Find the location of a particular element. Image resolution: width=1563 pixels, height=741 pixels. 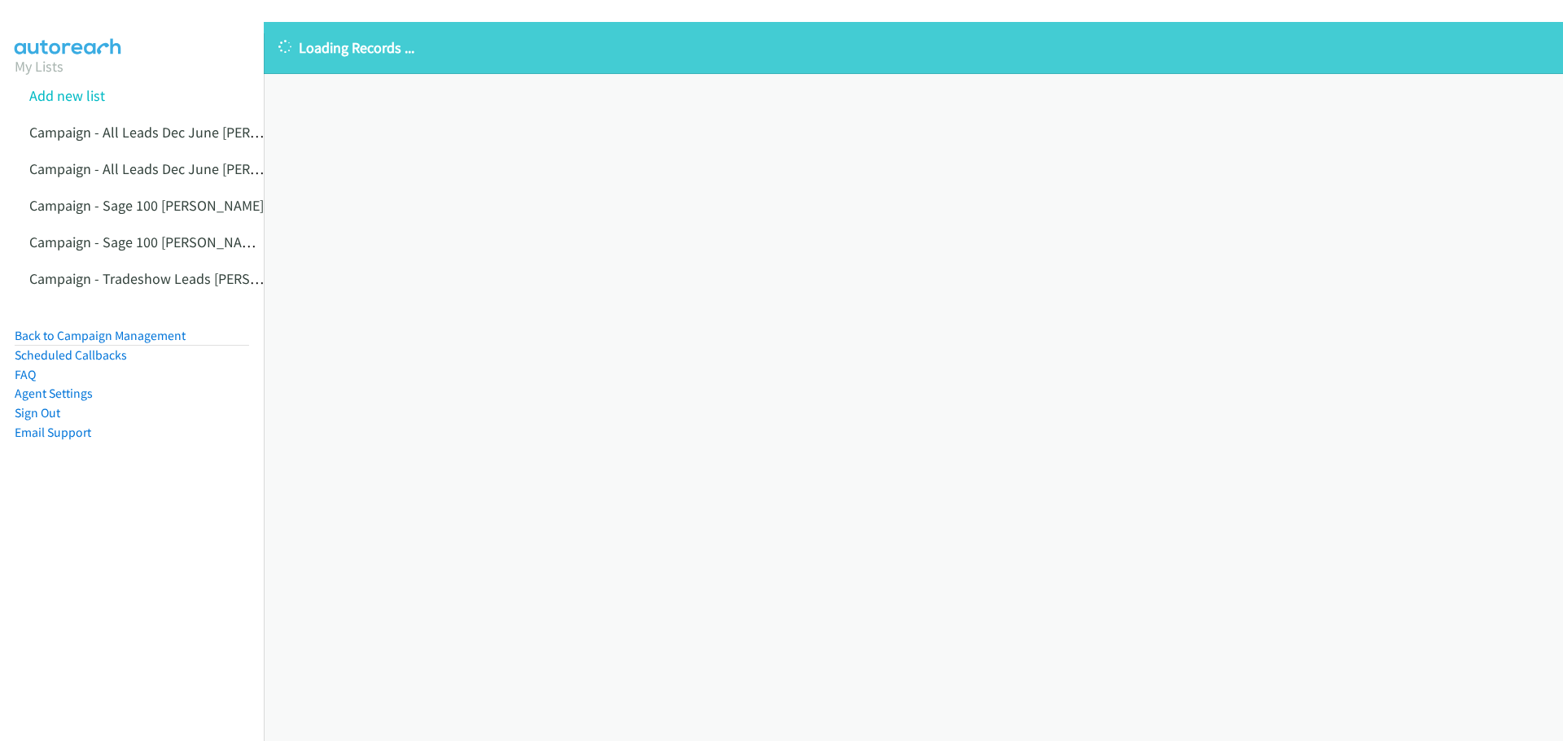

a: Back to Campaign Management is located at coordinates (100, 335).